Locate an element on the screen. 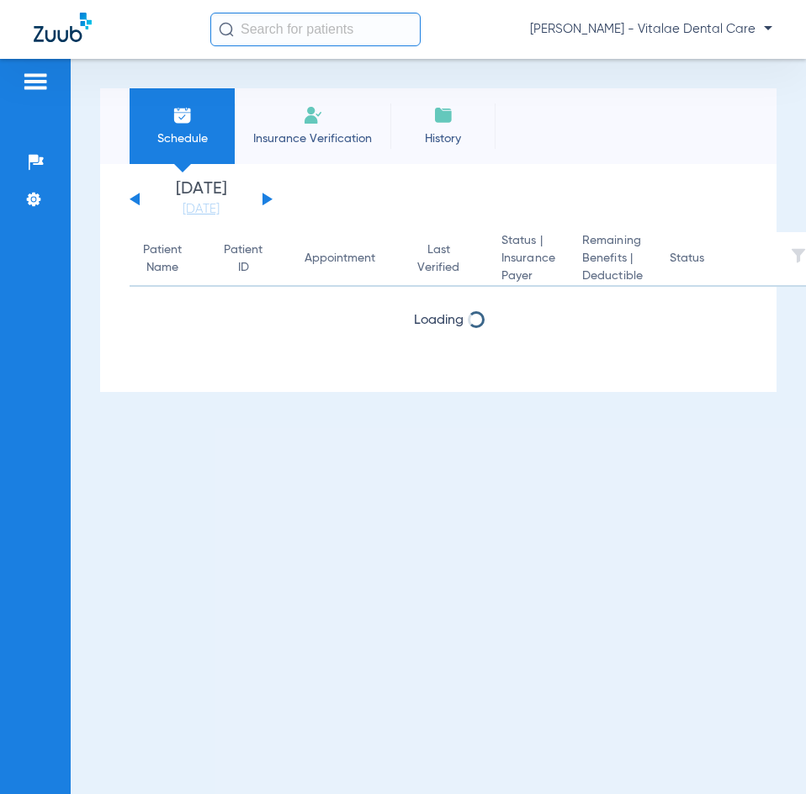 Image resolution: width=806 pixels, height=794 pixels. span: History is located at coordinates (442, 139).